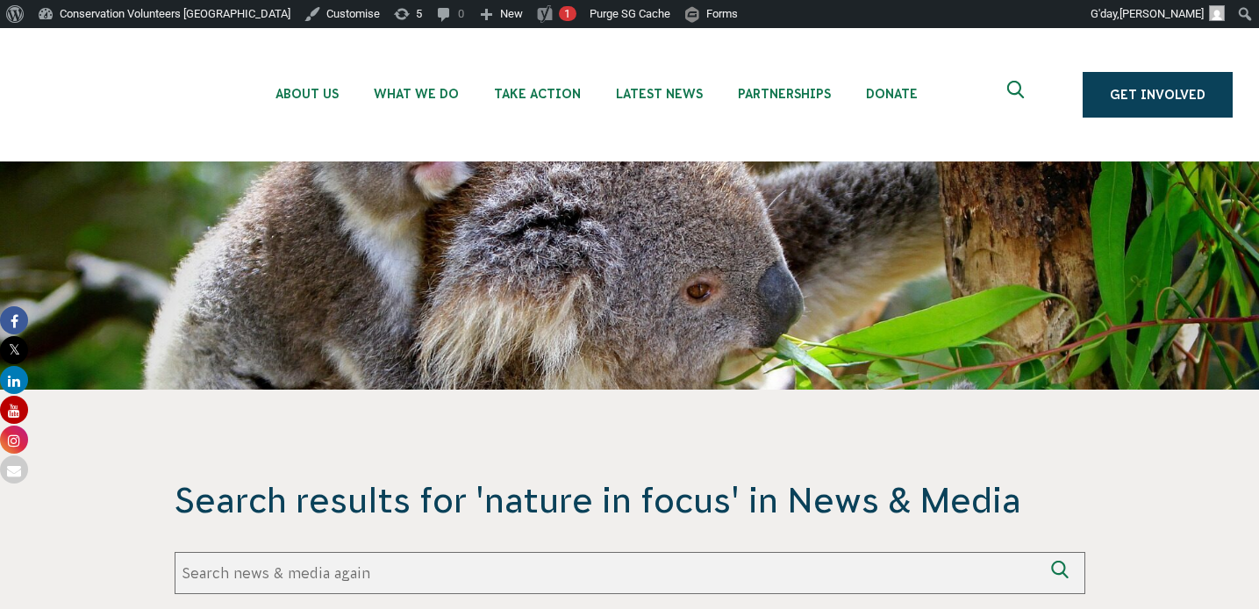 This screenshot has width=1259, height=609. Describe the element at coordinates (307, 95) in the screenshot. I see `li: About Us` at that location.